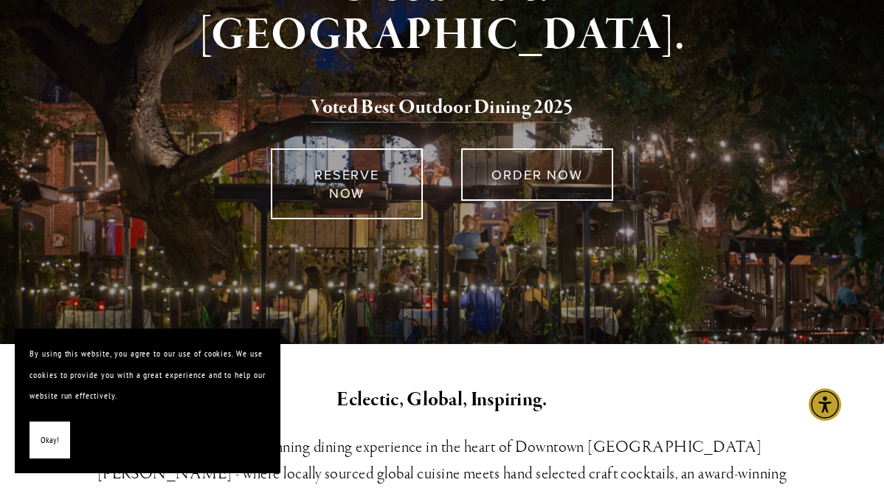  Describe the element at coordinates (49, 440) in the screenshot. I see `span: Okay!` at that location.